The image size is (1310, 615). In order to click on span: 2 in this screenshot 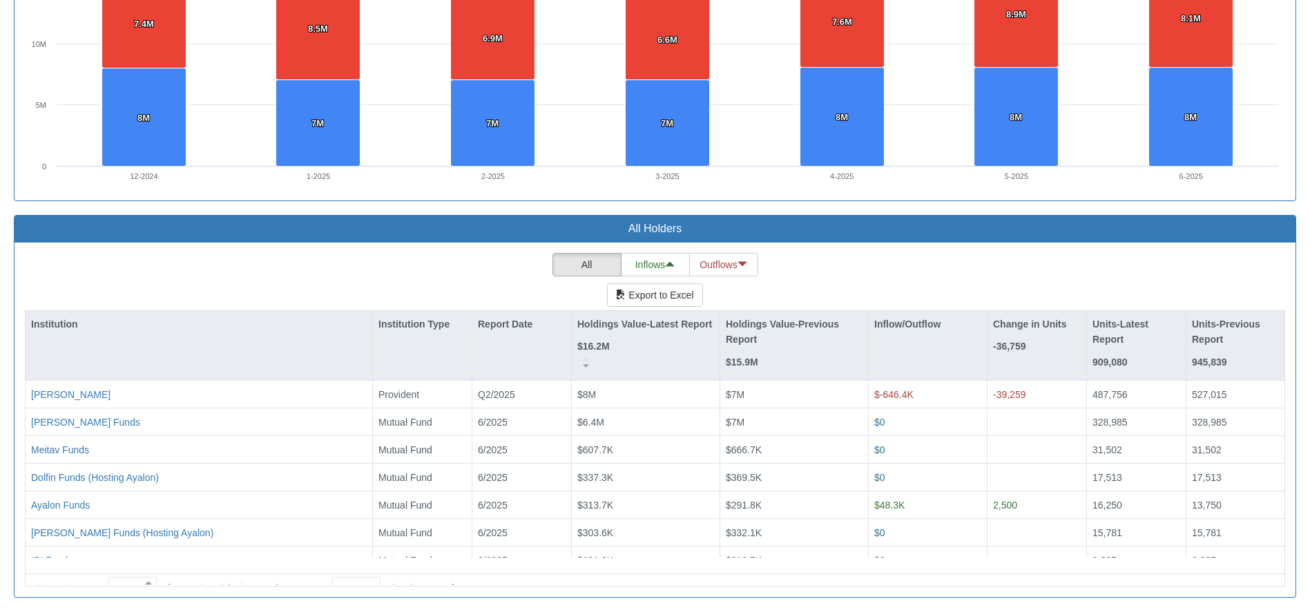, I will do `click(178, 588)`.